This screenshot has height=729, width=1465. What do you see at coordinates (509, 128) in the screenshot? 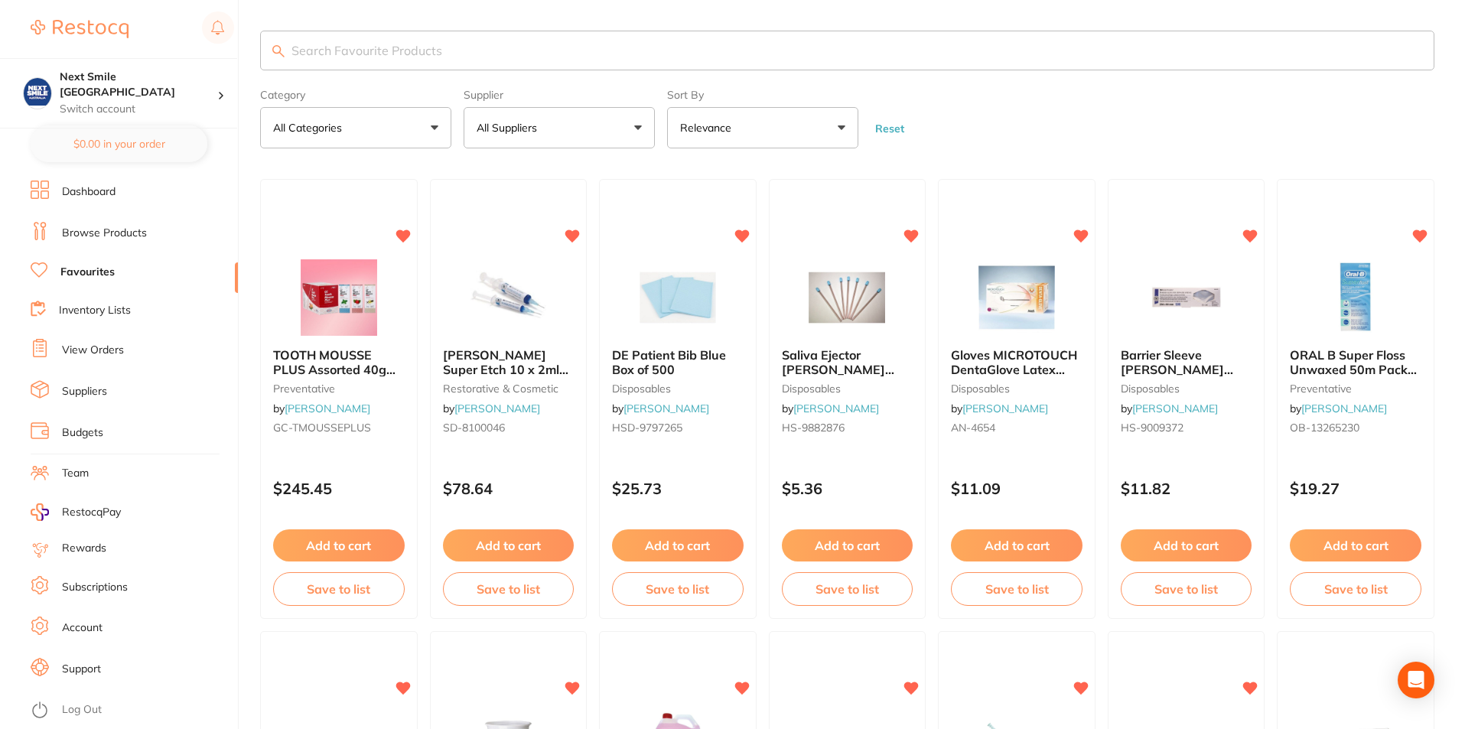
I see `p: All Suppliers` at bounding box center [509, 128].